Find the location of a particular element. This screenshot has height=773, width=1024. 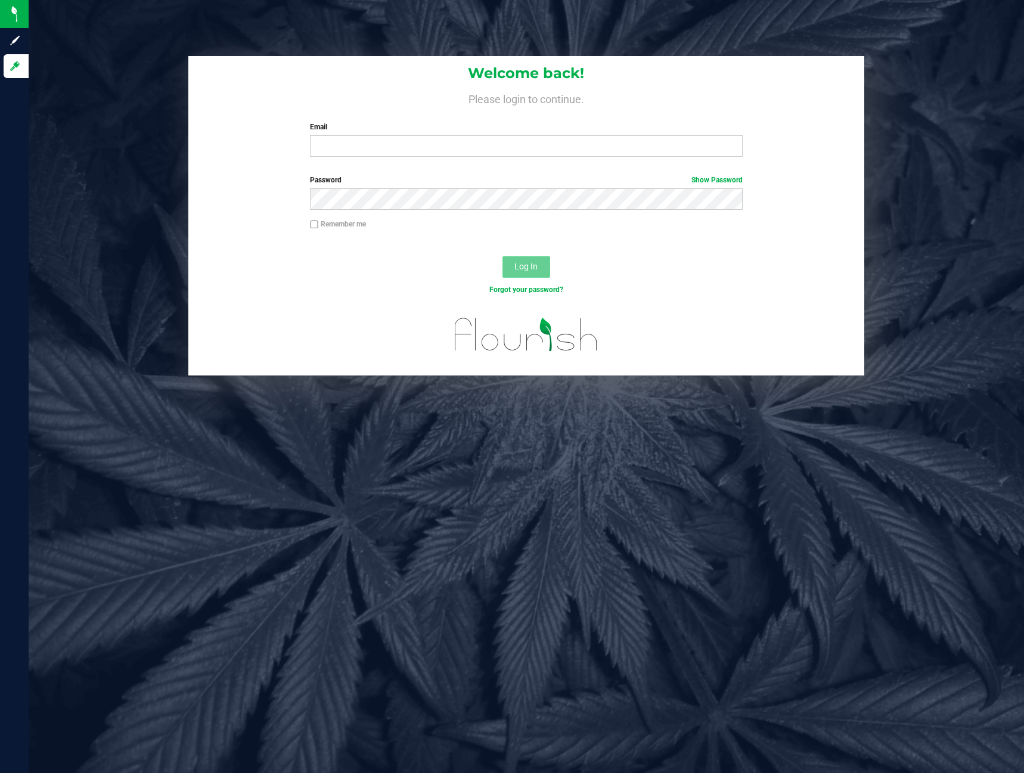

a: Show Password is located at coordinates (717, 180).